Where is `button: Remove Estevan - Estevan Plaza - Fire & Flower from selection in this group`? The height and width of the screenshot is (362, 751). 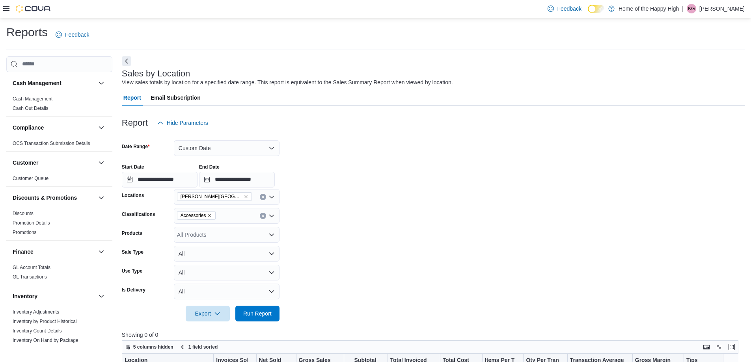
button: Remove Estevan - Estevan Plaza - Fire & Flower from selection in this group is located at coordinates (246, 197).